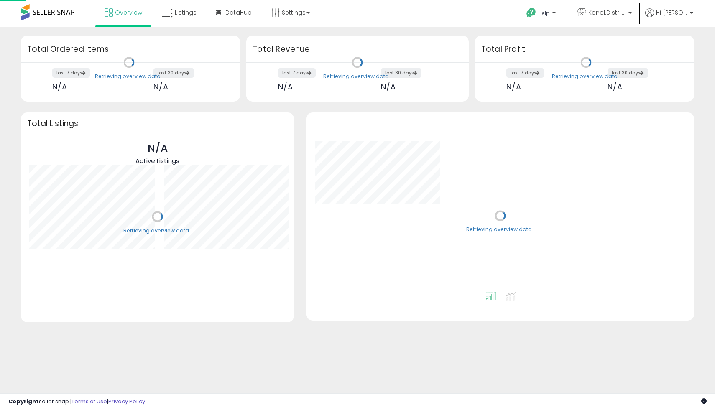 The width and height of the screenshot is (715, 410). What do you see at coordinates (238, 13) in the screenshot?
I see `span: DataHub` at bounding box center [238, 13].